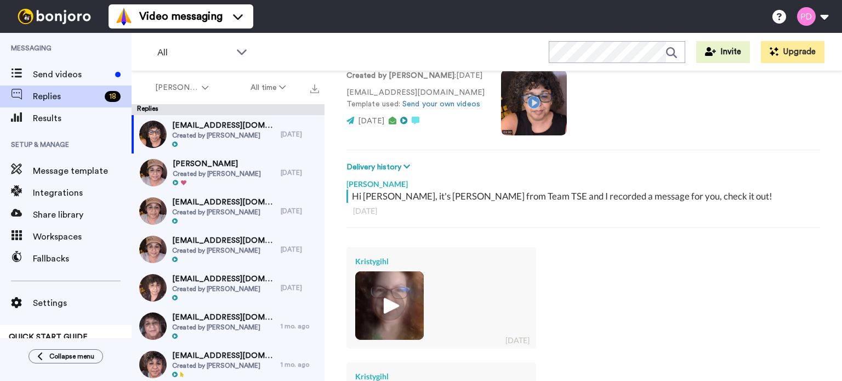  What do you see at coordinates (269, 88) in the screenshot?
I see `button: All time` at bounding box center [269, 88].